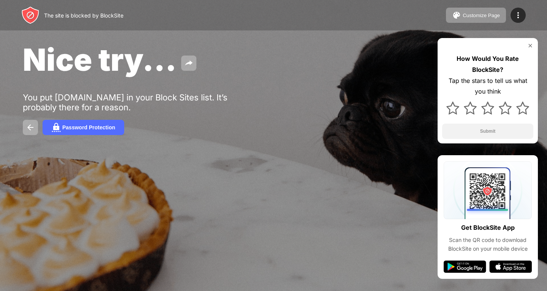  I want to click on img: google-play.svg, so click(465, 266).